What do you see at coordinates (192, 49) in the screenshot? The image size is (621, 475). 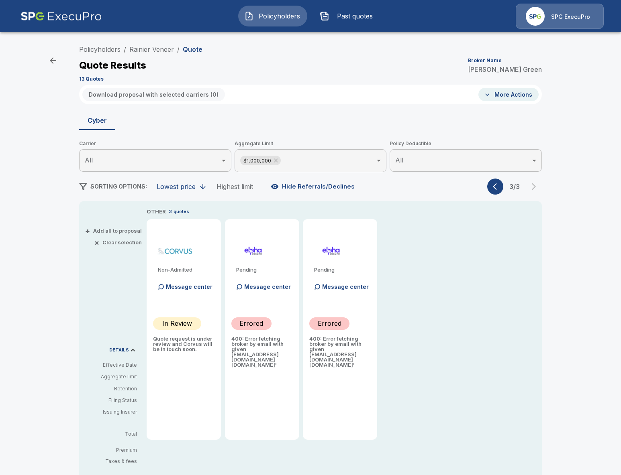 I see `p: Quote` at bounding box center [192, 49].